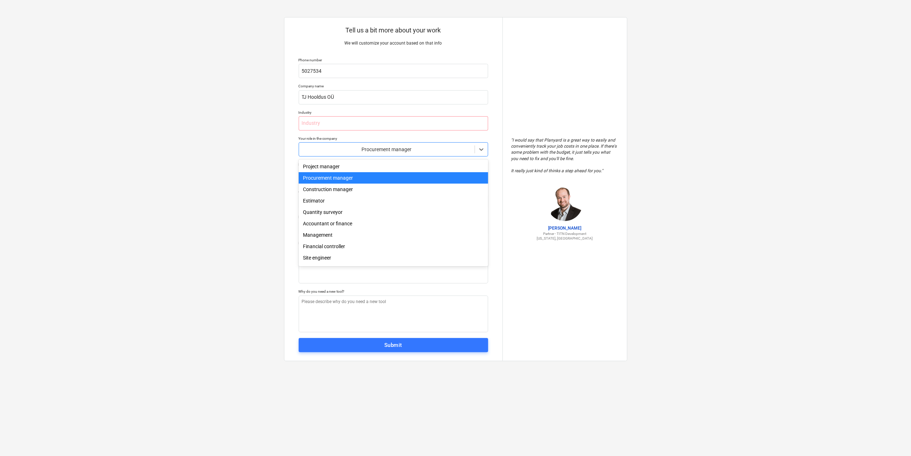  Describe the element at coordinates (393, 97) in the screenshot. I see `input: Company name` at that location.